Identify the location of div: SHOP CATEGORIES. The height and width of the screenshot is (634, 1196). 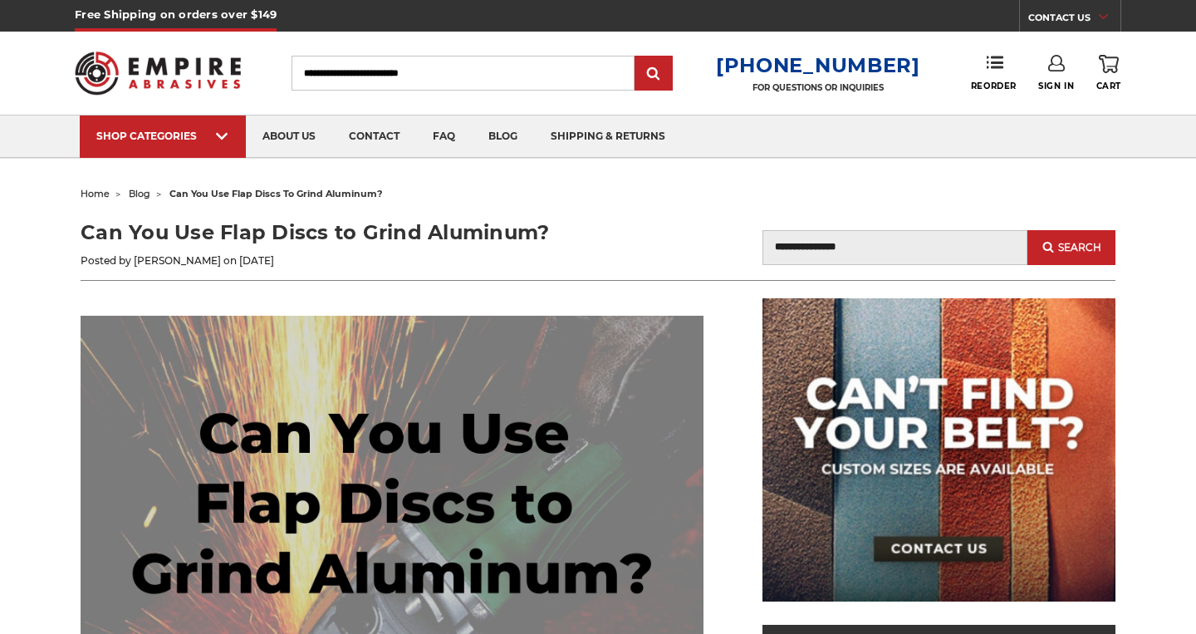
(163, 135).